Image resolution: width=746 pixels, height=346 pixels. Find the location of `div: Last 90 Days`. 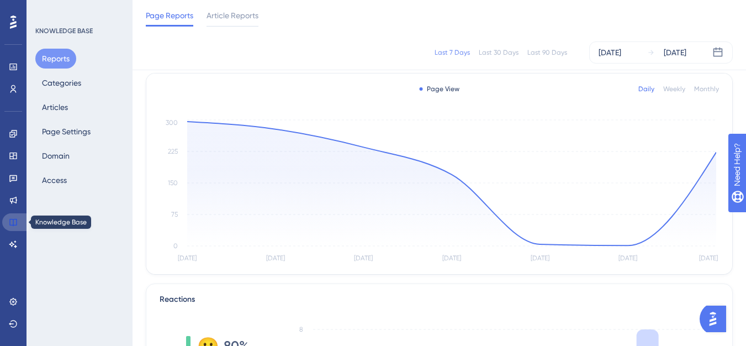

div: Last 90 Days is located at coordinates (547, 52).